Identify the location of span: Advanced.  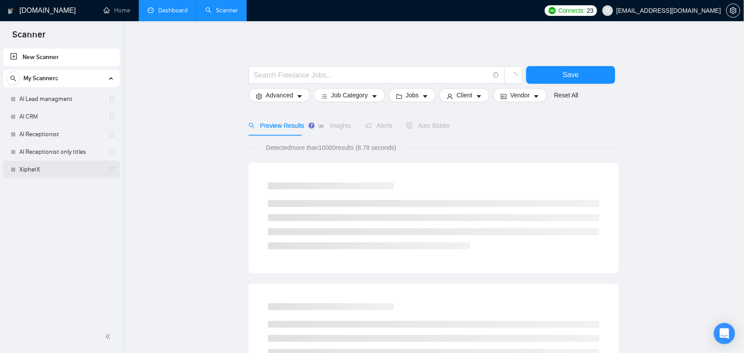
(280, 95).